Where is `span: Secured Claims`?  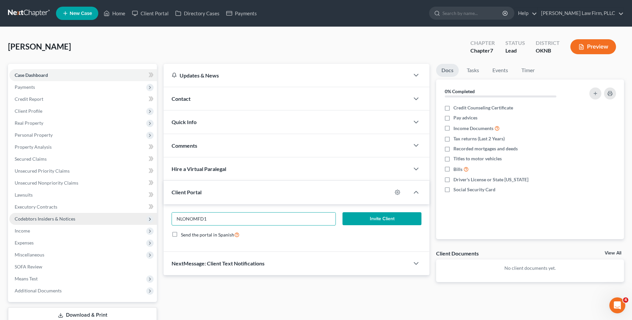 span: Secured Claims is located at coordinates (31, 159).